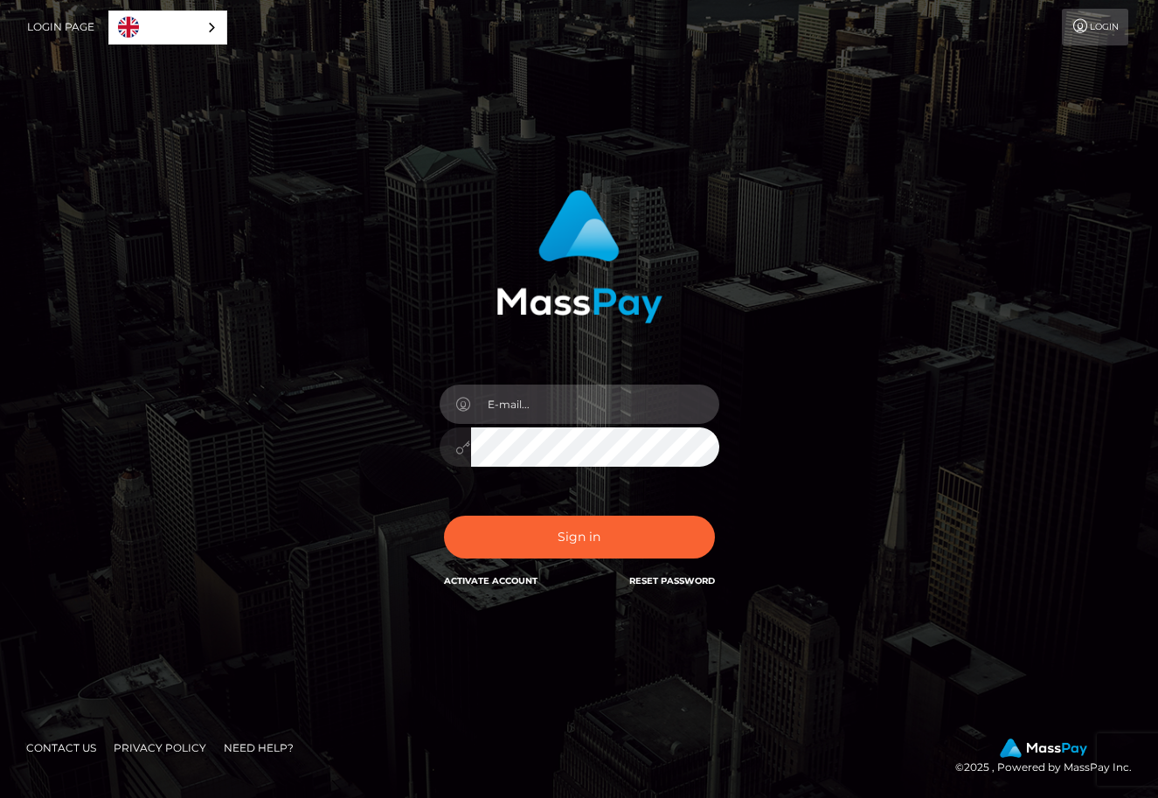 The height and width of the screenshot is (798, 1158). What do you see at coordinates (160, 747) in the screenshot?
I see `a: Privacy Policy` at bounding box center [160, 747].